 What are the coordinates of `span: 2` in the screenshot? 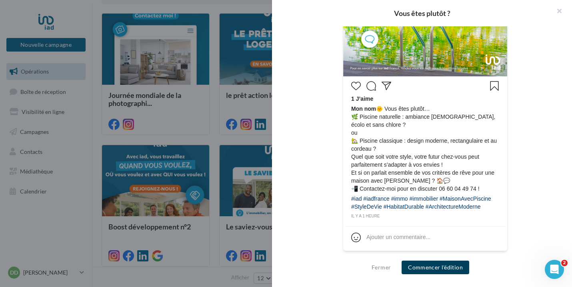 It's located at (564, 263).